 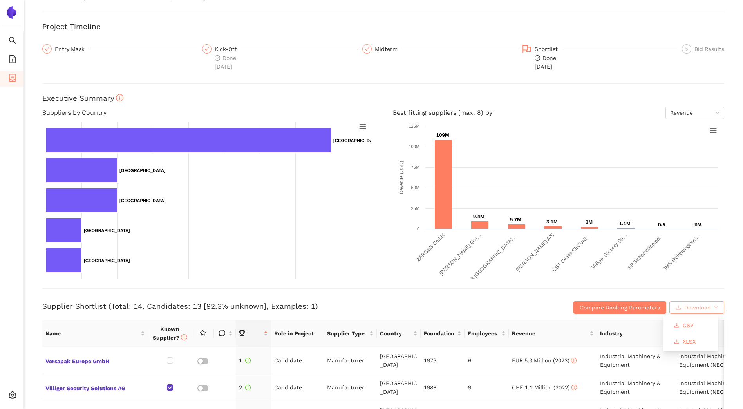 I want to click on span: Versapak Europe GmbH, so click(x=95, y=360).